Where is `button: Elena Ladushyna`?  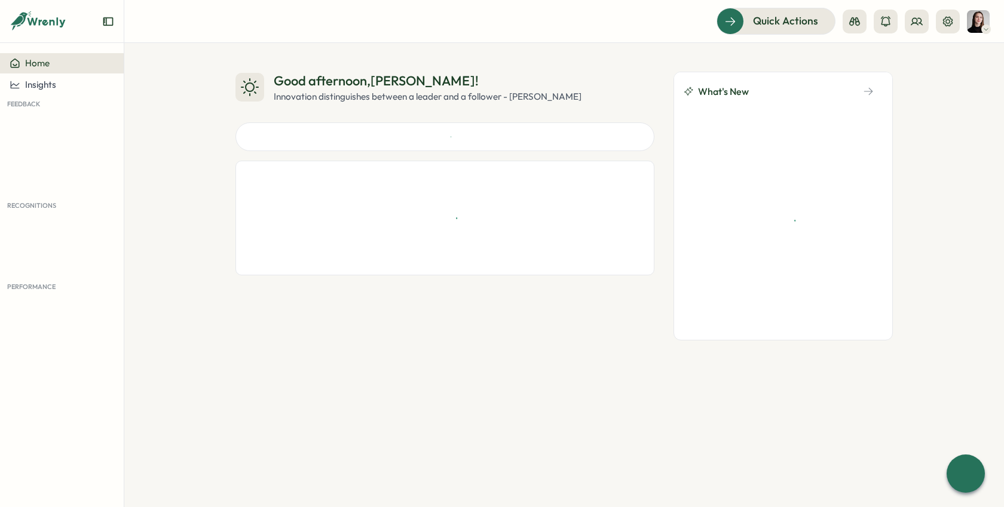 button: Elena Ladushyna is located at coordinates (978, 22).